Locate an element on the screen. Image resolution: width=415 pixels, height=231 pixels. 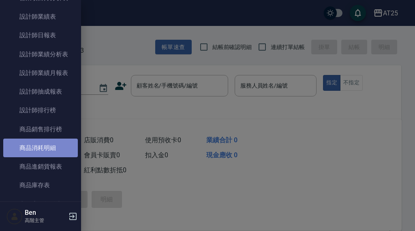
a: 商品庫存表 is located at coordinates (41, 185).